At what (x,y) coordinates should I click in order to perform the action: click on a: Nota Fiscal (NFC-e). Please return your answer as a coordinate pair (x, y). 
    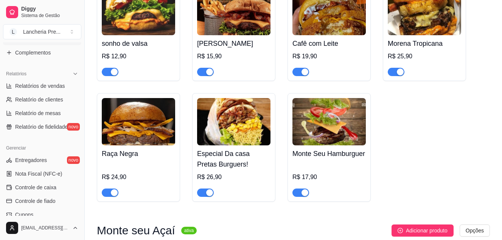
    Looking at the image, I should click on (42, 174).